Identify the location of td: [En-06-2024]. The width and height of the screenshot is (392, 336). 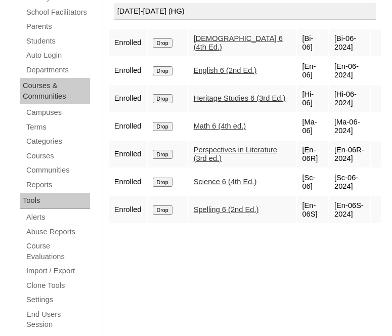
(349, 70).